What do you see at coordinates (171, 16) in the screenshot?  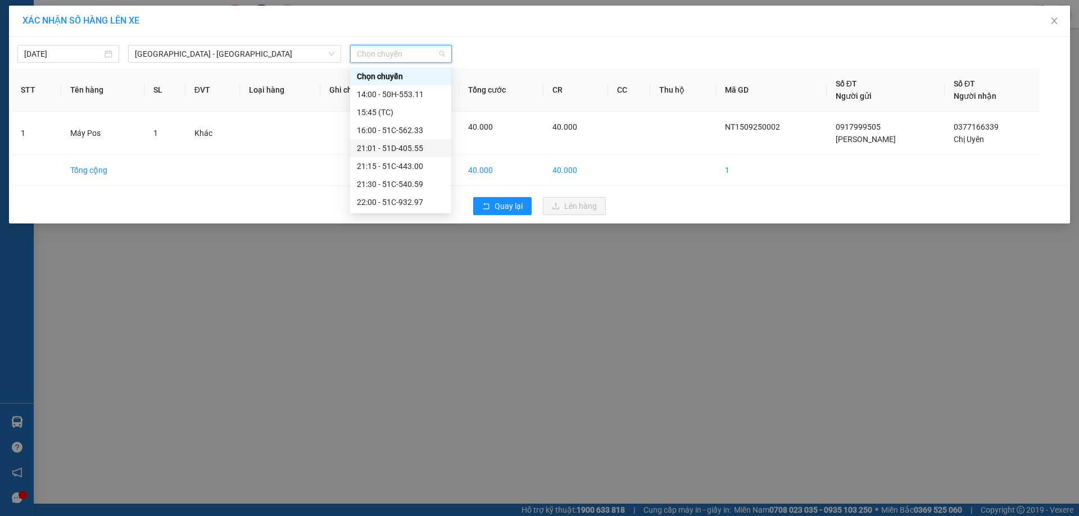 I see `div: Quận 1` at bounding box center [171, 16].